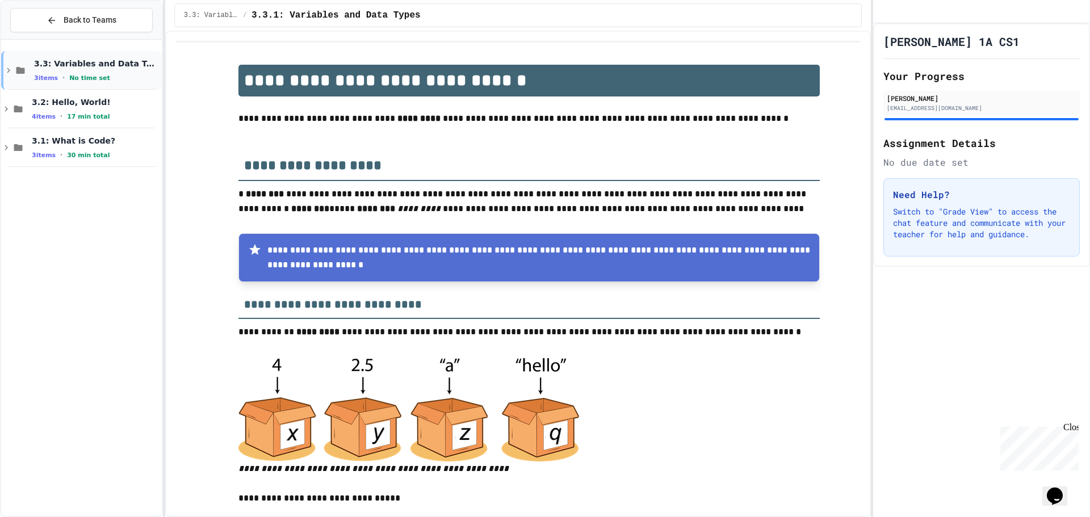 The image size is (1090, 517). Describe the element at coordinates (44, 116) in the screenshot. I see `span: 4 items` at that location.